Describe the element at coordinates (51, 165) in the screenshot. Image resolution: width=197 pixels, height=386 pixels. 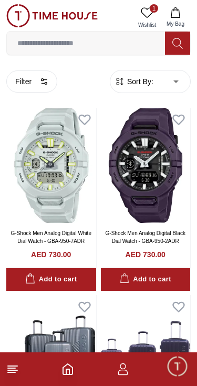
I see `img: G-Shock Men Analog Digital White Dial Watch - GBA-950-7ADR` at that location.